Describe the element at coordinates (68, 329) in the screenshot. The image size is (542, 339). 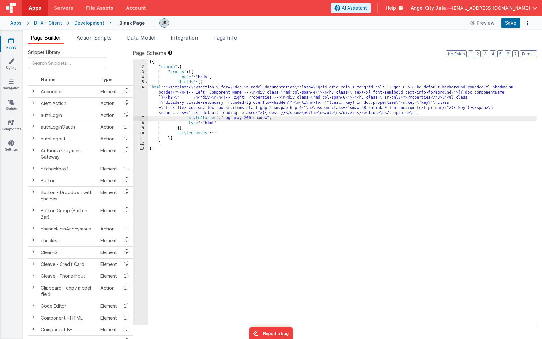
I see `td: Component BF` at that location.